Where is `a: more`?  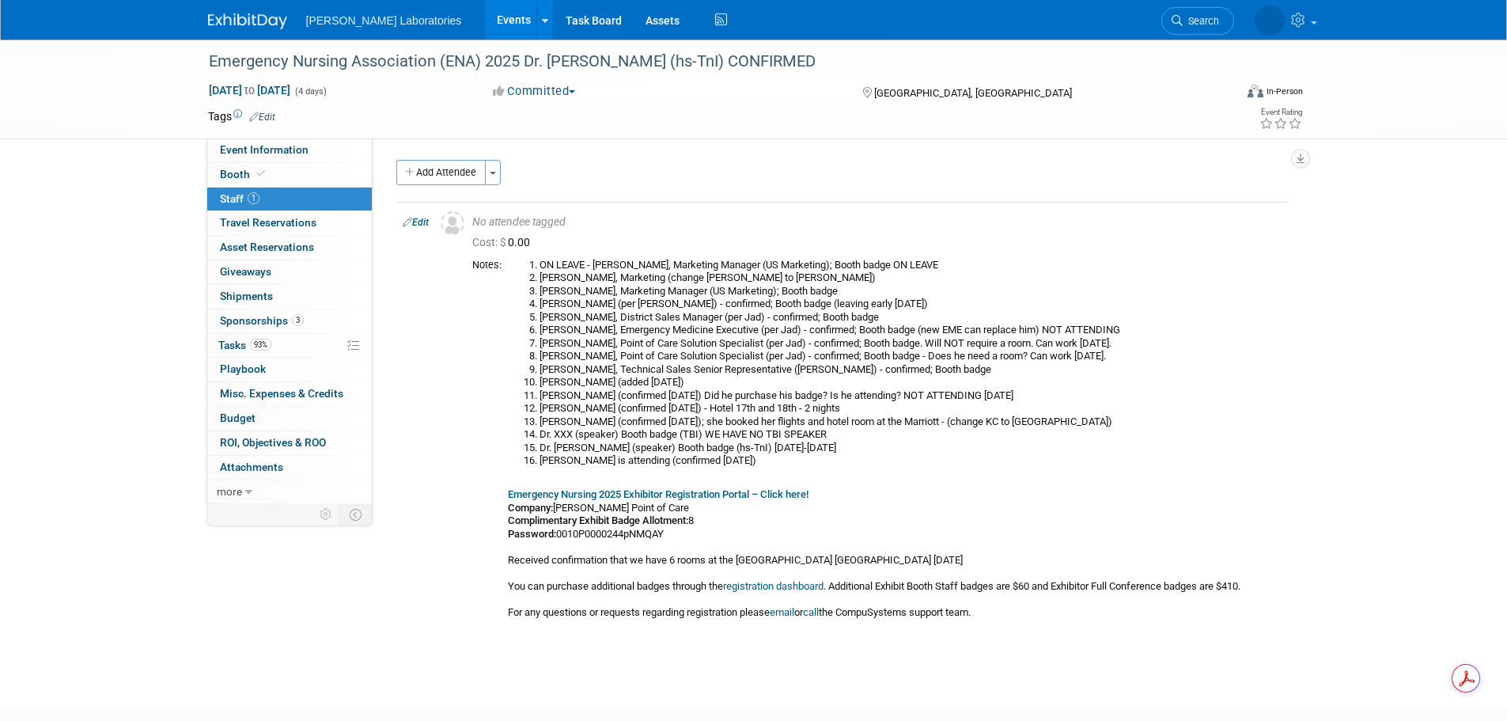 a: more is located at coordinates (290, 492).